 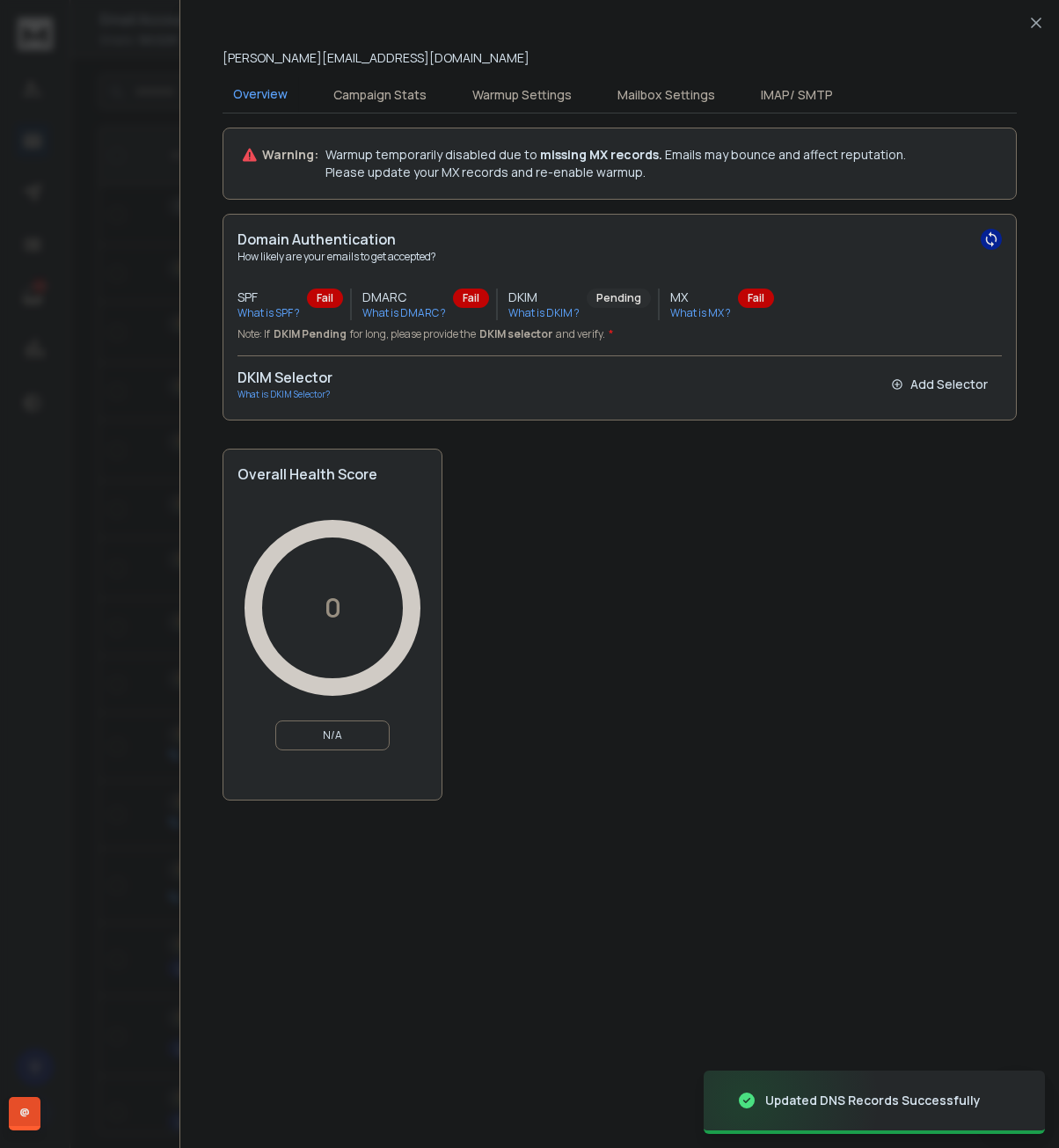 I want to click on button: Campaign Stats, so click(x=380, y=95).